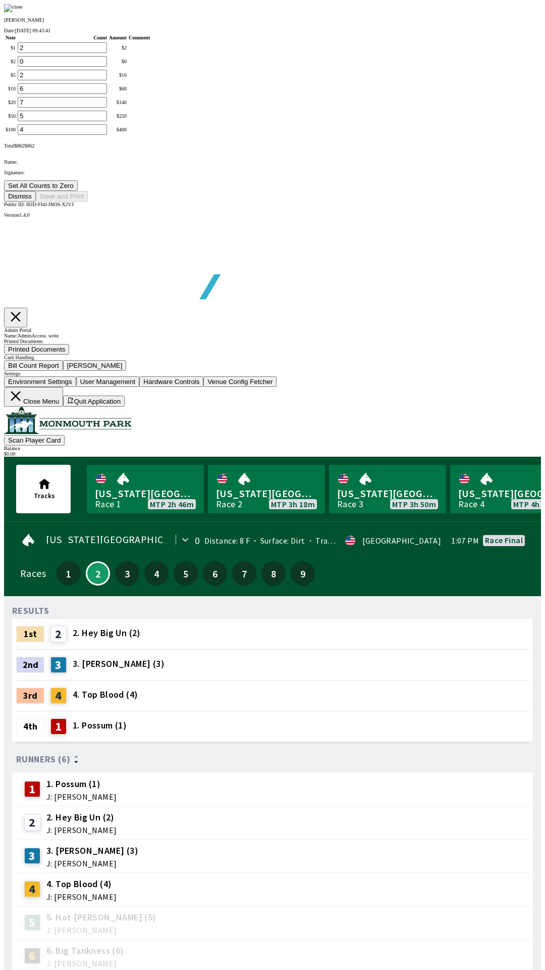 This screenshot has width=545, height=970. What do you see at coordinates (11, 129) in the screenshot?
I see `td: $ 100` at bounding box center [11, 129].